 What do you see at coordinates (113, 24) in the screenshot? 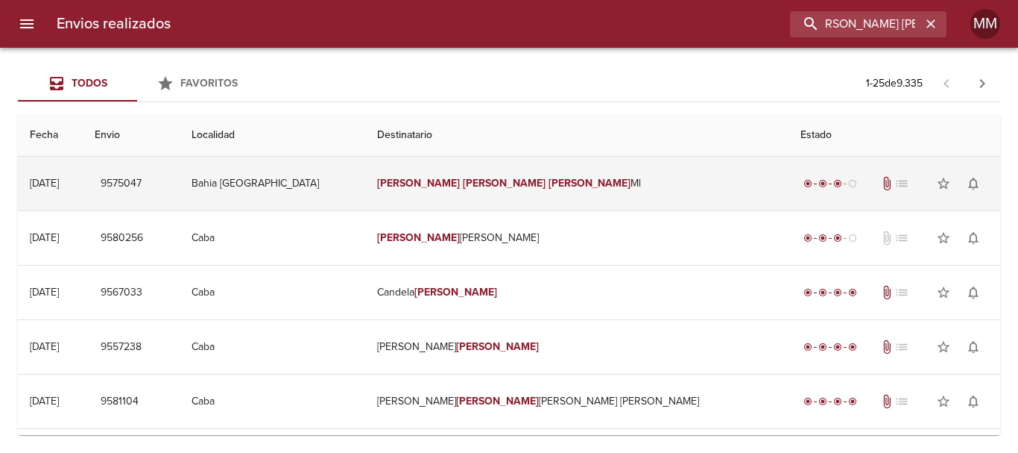
I see `h6: Envios realizados` at bounding box center [113, 24].